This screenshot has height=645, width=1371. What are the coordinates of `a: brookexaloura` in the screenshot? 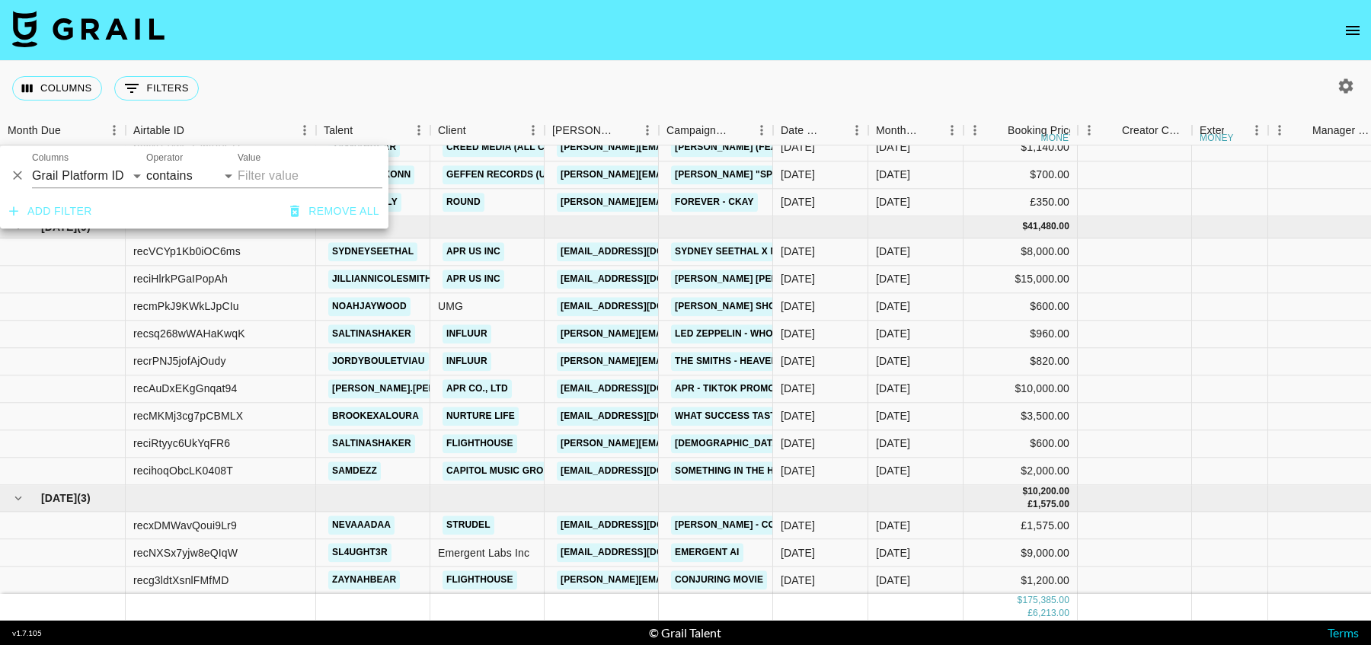 It's located at (376, 416).